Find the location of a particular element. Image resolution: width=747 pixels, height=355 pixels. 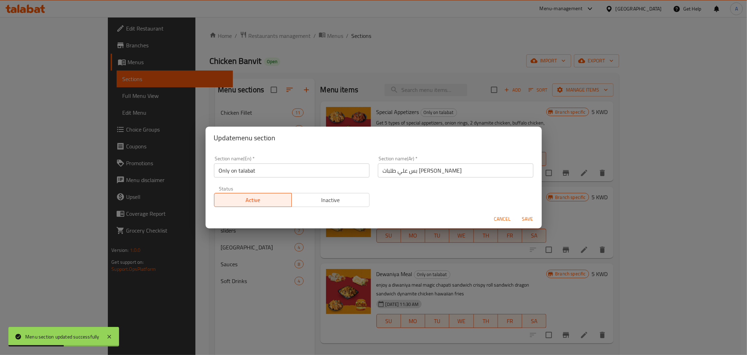

input: Please enter section name(en) is located at coordinates (292, 170).